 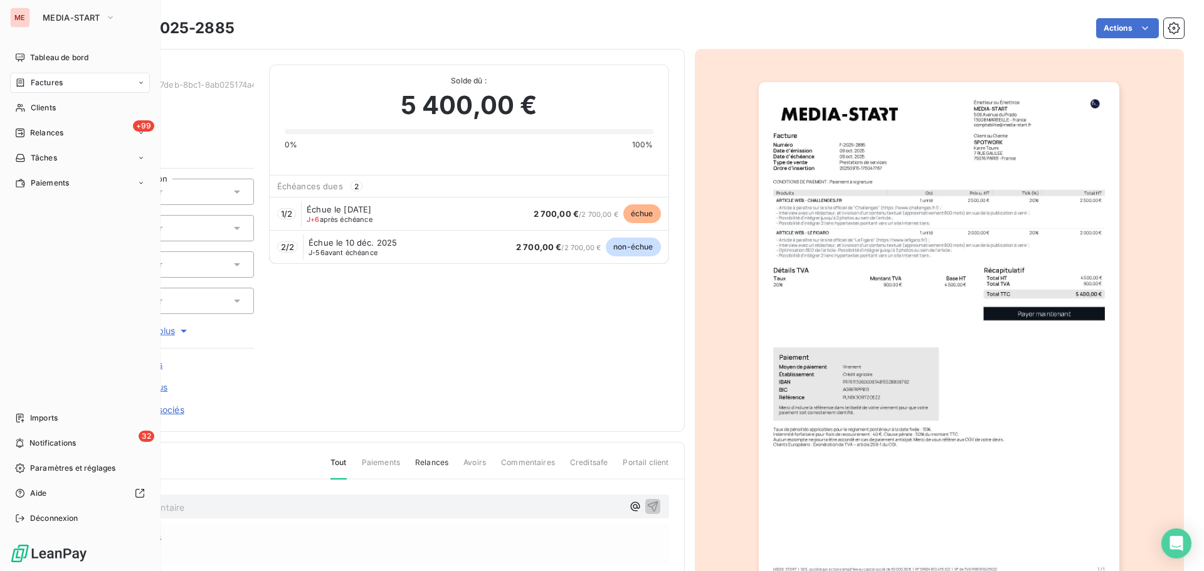 What do you see at coordinates (144, 126) in the screenshot?
I see `span: +99` at bounding box center [144, 126].